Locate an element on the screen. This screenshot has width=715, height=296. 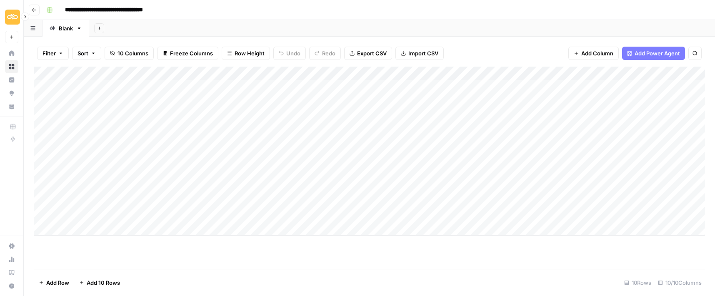
button: Sort is located at coordinates (87, 53).